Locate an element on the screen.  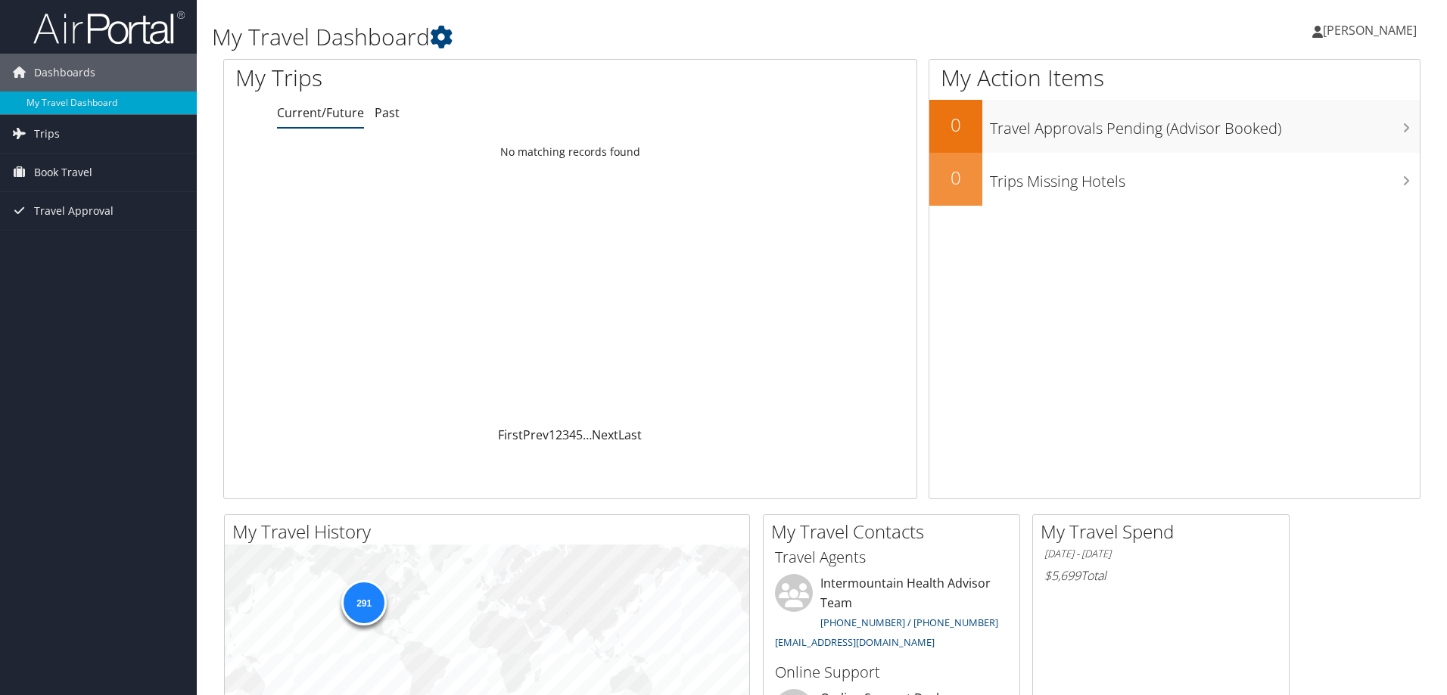
h2: My Travel Spend is located at coordinates (1164, 532).